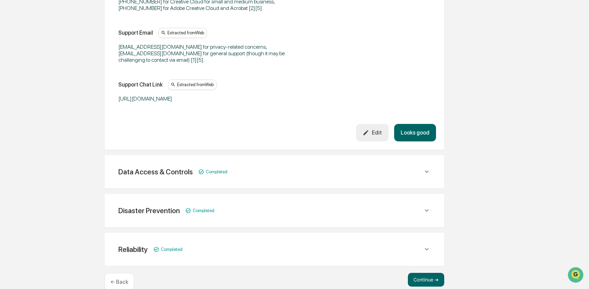 The height and width of the screenshot is (289, 589). Describe the element at coordinates (155, 172) in the screenshot. I see `div: Data Access & Controls` at that location.